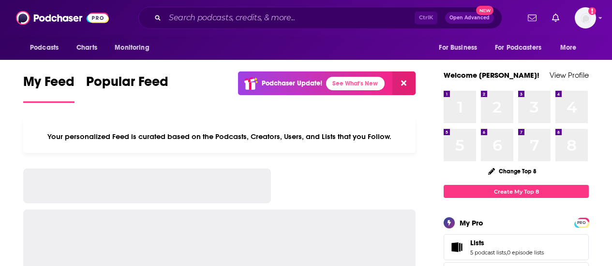 Image resolution: width=612 pixels, height=266 pixels. What do you see at coordinates (518, 48) in the screenshot?
I see `span: For Podcasters` at bounding box center [518, 48].